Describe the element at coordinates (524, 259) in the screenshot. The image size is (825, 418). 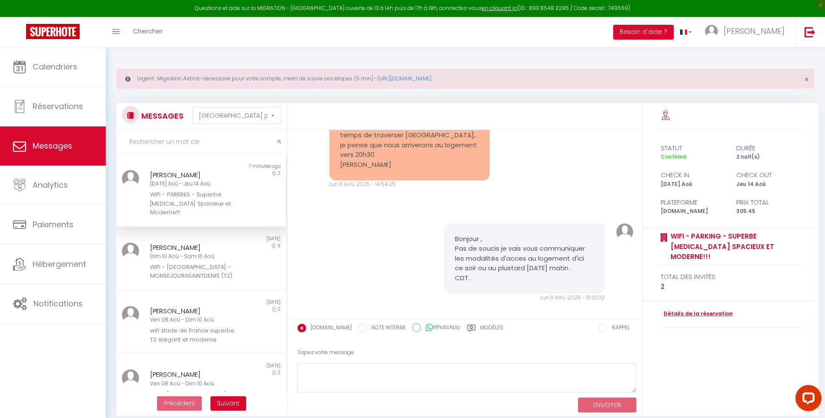
I see `pre: Bonjour , Pas de soucis je vais vous communiquer les modalités d'acces au logement d'ici ce soir ...` at that location.